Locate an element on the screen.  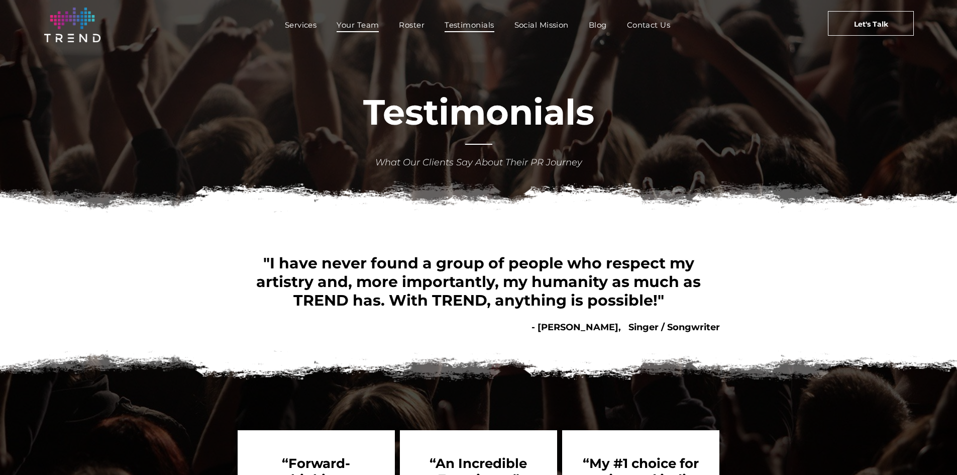
a: Your Team is located at coordinates (358, 25).